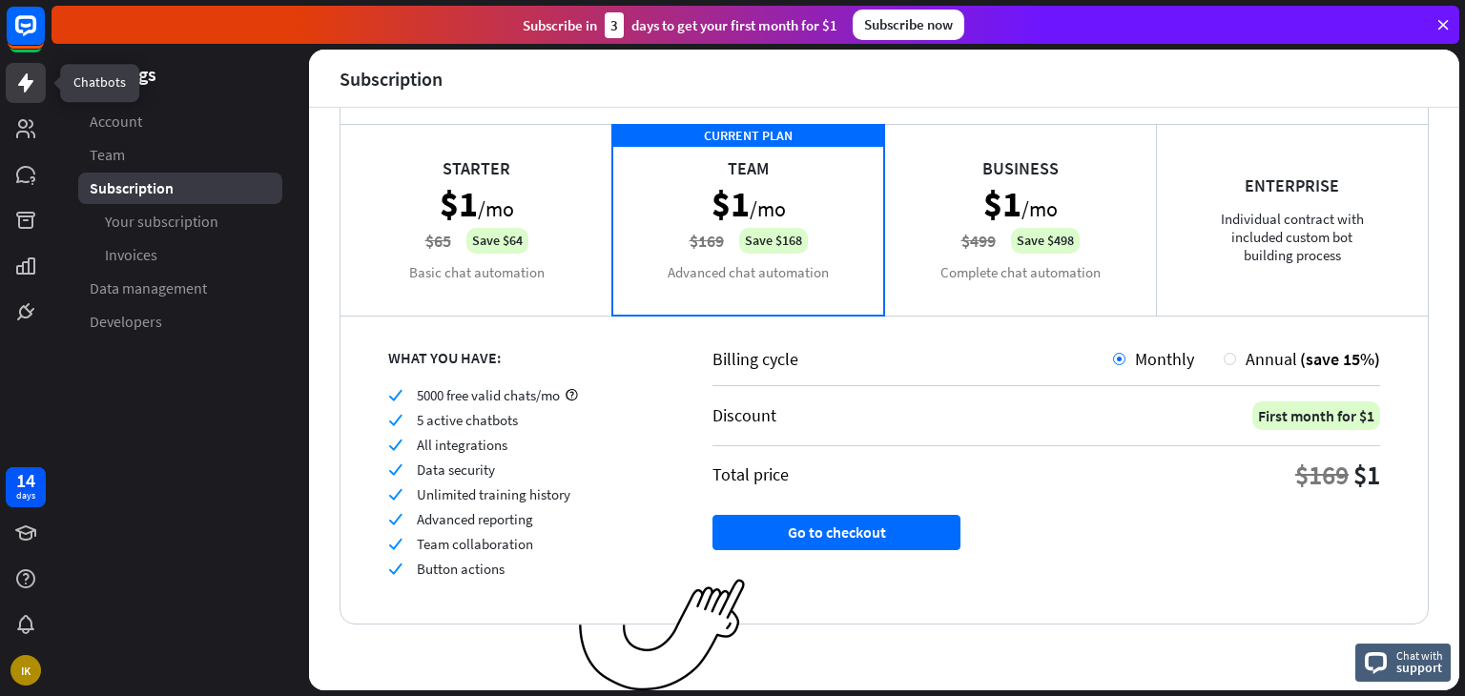 Image resolution: width=1465 pixels, height=696 pixels. I want to click on span: Monthly, so click(1165, 359).